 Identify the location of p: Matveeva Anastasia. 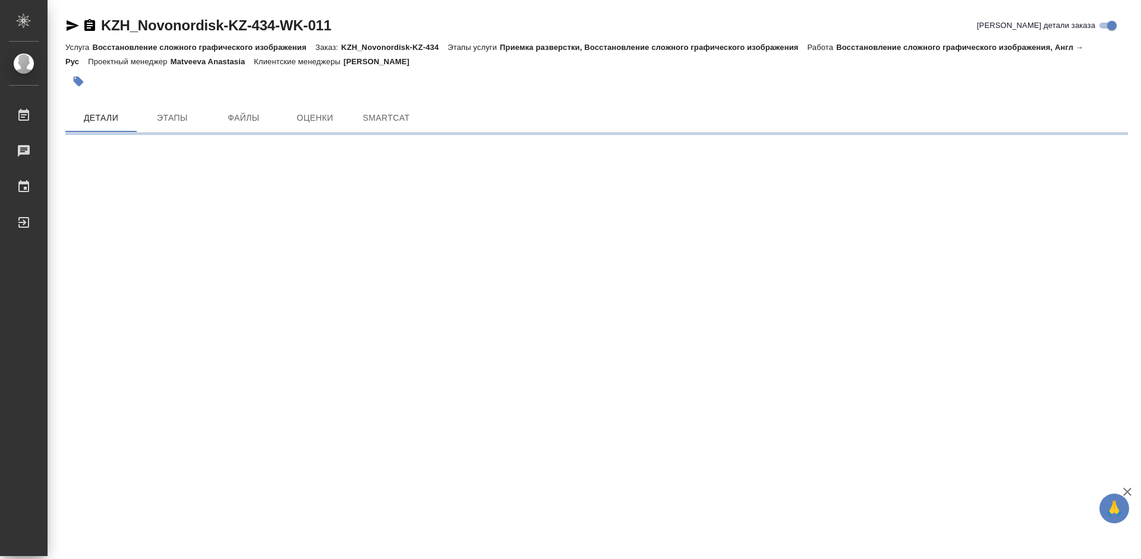
(212, 61).